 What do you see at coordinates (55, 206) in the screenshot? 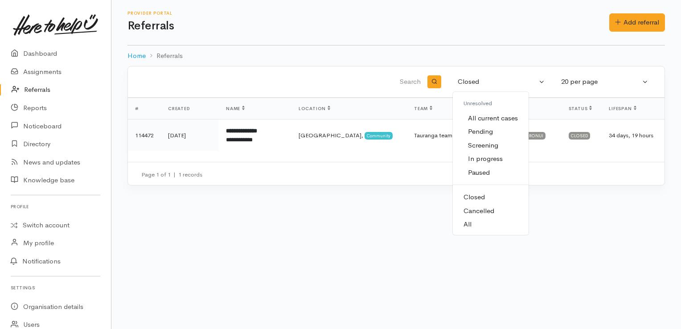
I see `h6: Profile` at bounding box center [55, 206].